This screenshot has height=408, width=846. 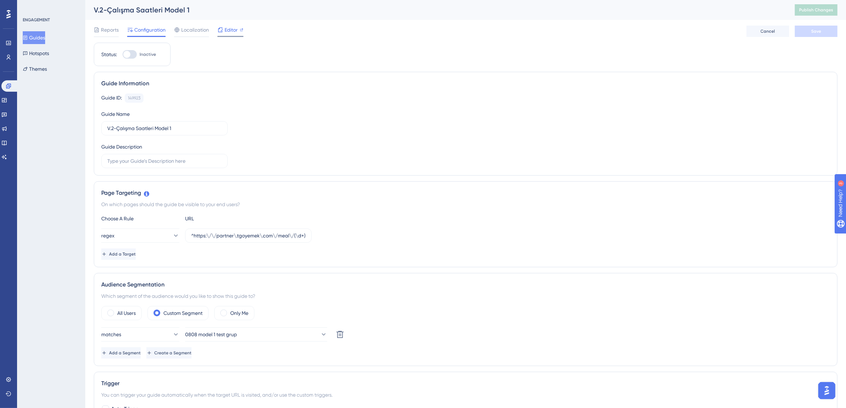 I want to click on div: Guide Description, so click(x=121, y=147).